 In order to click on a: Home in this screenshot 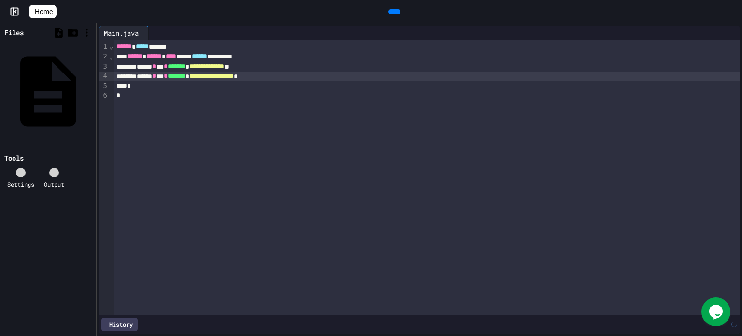, I will do `click(43, 12)`.